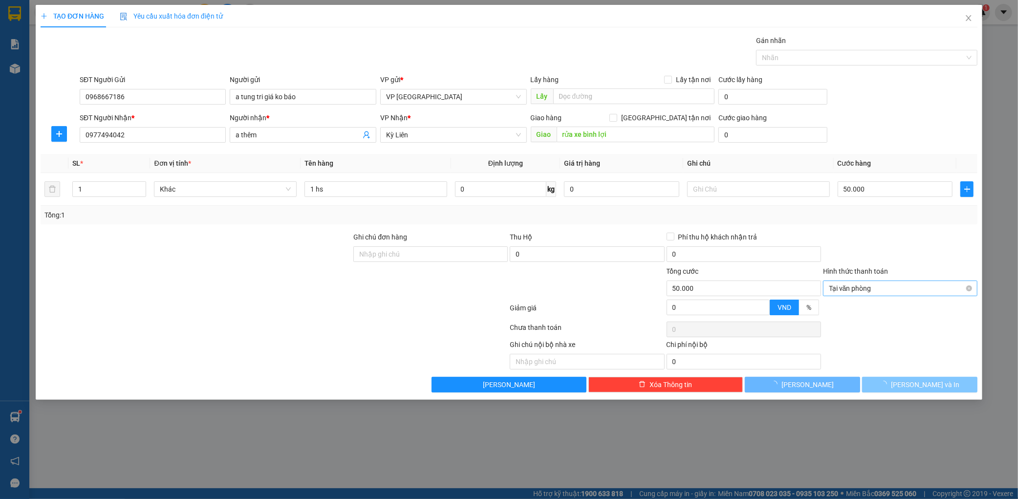 Image resolution: width=1018 pixels, height=499 pixels. Describe the element at coordinates (153, 80) in the screenshot. I see `div: SĐT Người Gửi` at that location.